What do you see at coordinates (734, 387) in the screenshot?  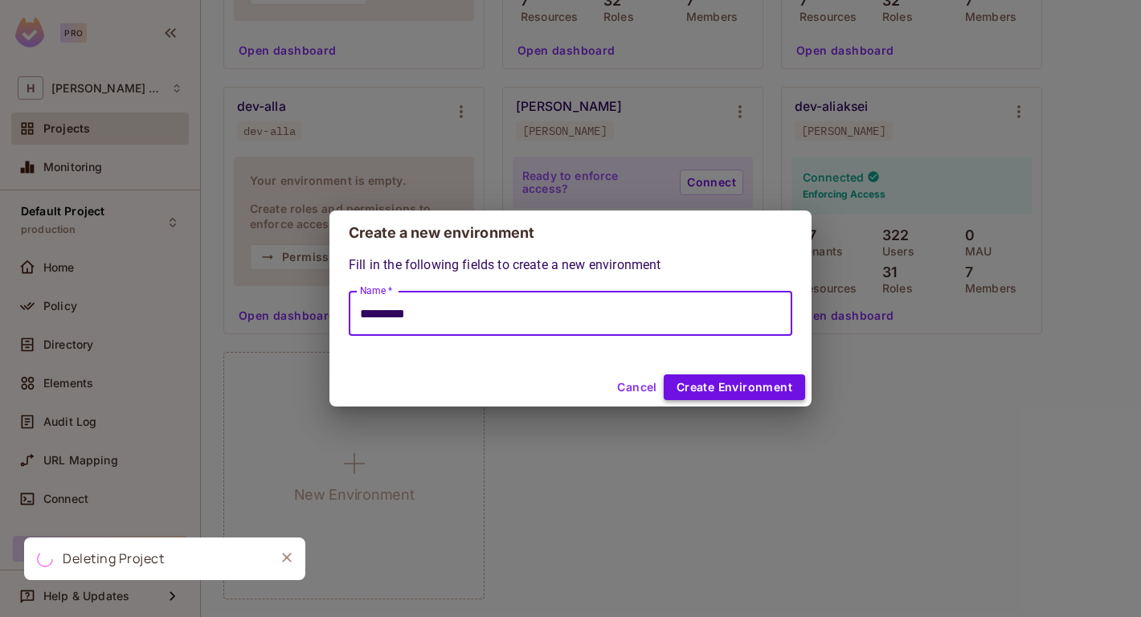 I see `button: Create Environment` at bounding box center [734, 387].